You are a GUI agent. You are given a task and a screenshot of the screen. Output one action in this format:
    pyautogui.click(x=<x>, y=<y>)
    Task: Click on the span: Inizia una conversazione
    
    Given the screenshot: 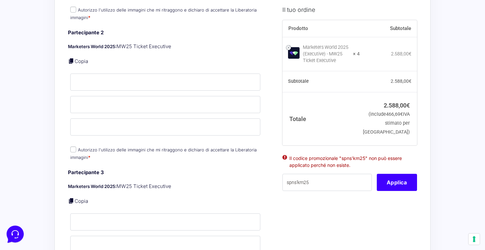 What is the action you would take?
    pyautogui.click(x=70, y=62)
    